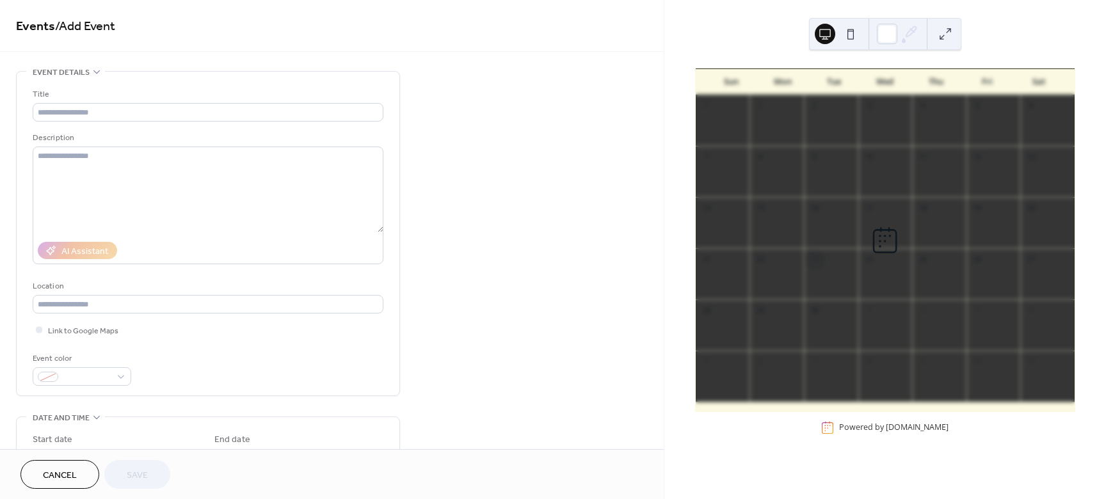  Describe the element at coordinates (1039, 82) in the screenshot. I see `div: Sat` at that location.